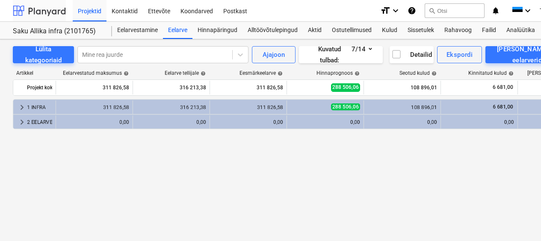  Describe the element at coordinates (39, 107) in the screenshot. I see `div: 1 INFRA` at that location.